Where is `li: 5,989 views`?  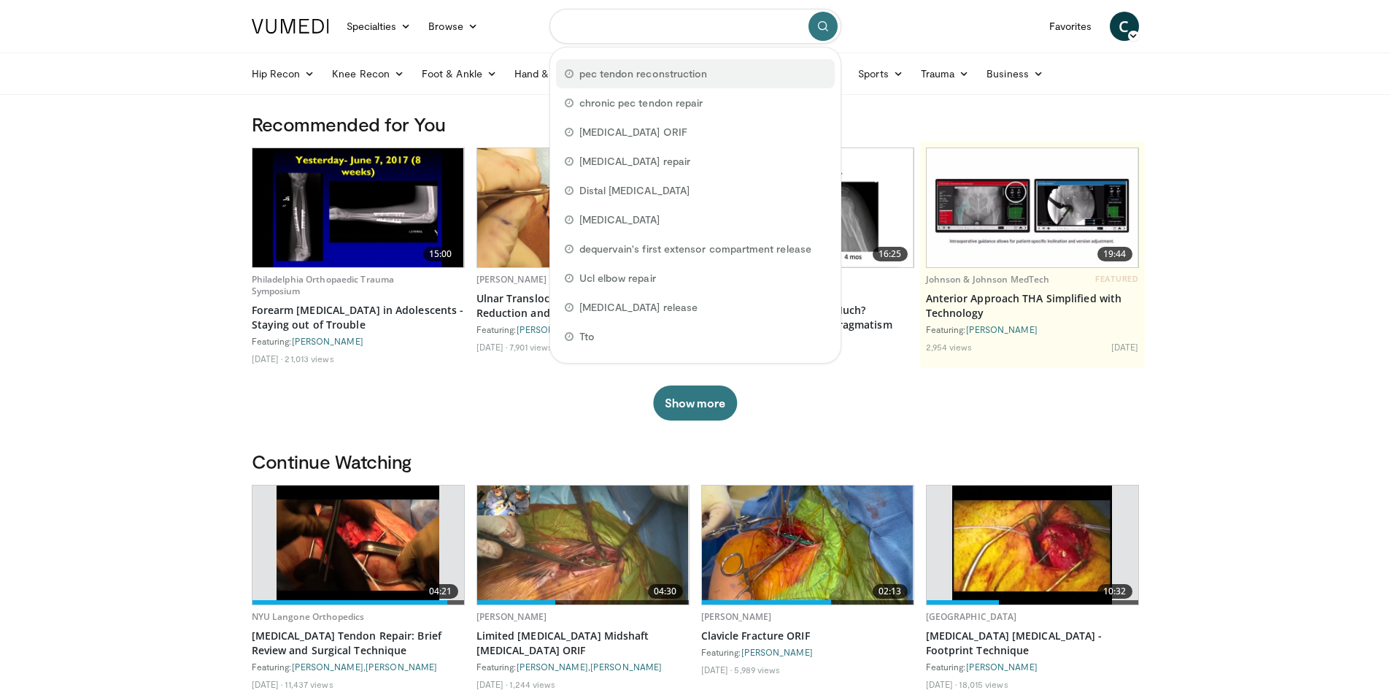 li: 5,989 views is located at coordinates (757, 669).